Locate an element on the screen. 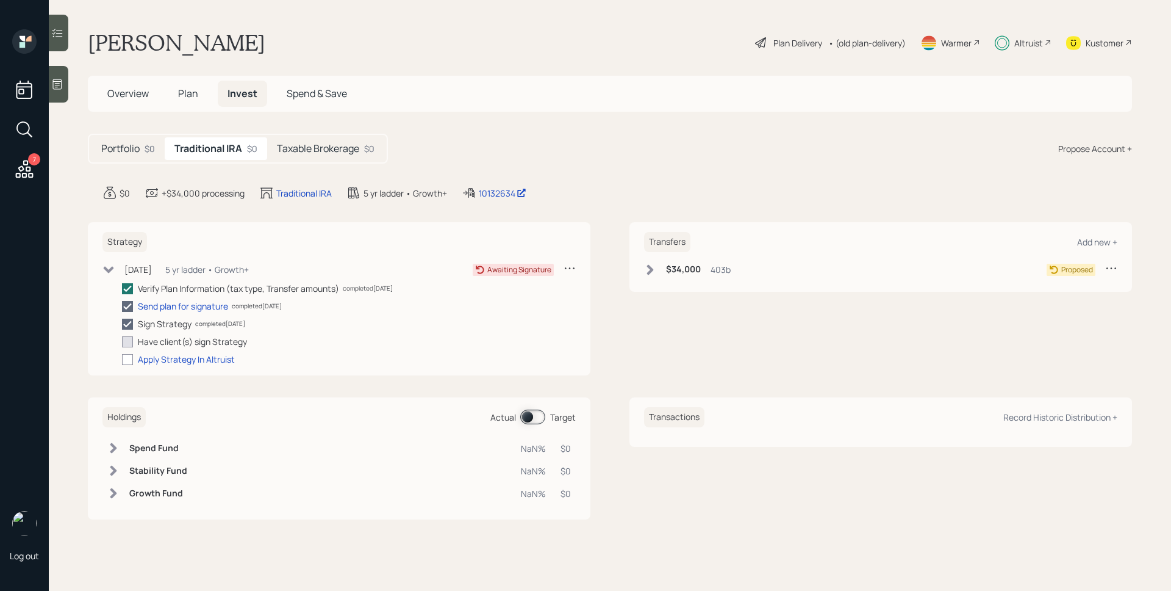  h5: Taxable Brokerage is located at coordinates (318, 148).